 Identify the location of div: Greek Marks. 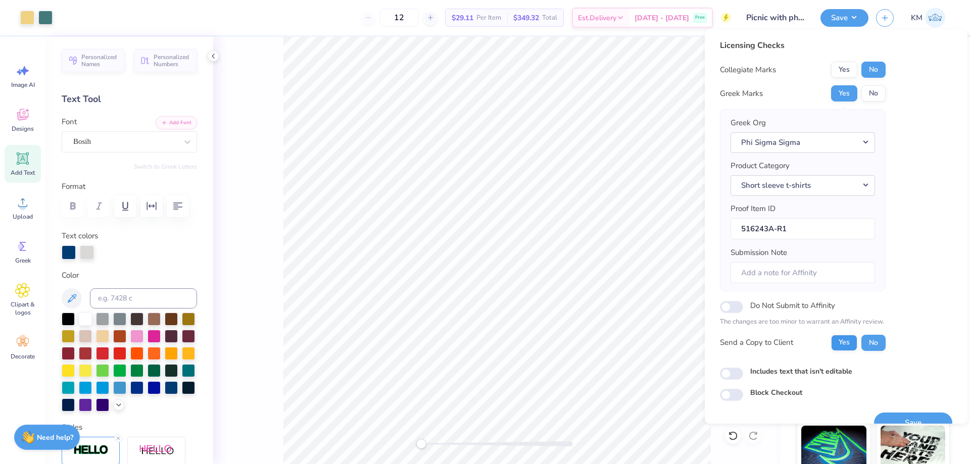
(741, 93).